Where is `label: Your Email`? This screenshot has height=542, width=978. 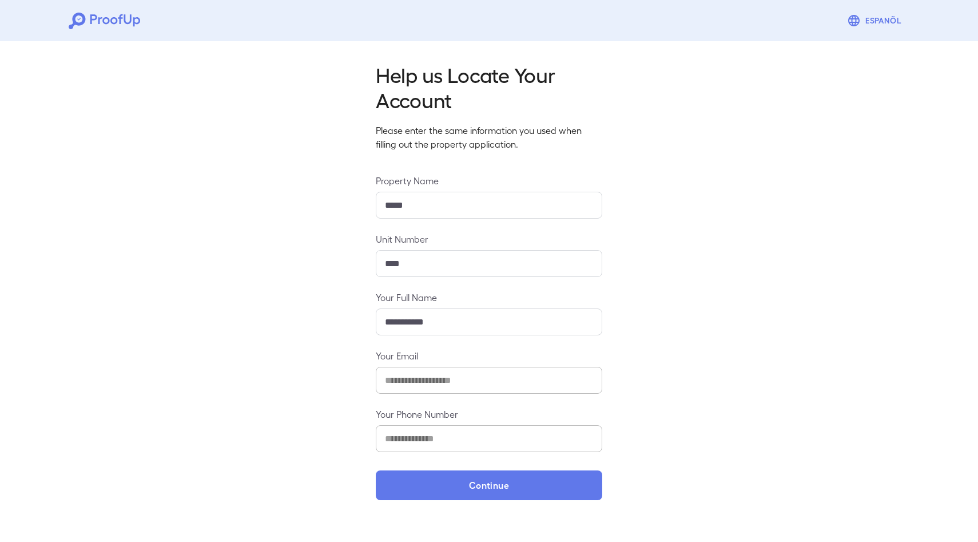 label: Your Email is located at coordinates (489, 355).